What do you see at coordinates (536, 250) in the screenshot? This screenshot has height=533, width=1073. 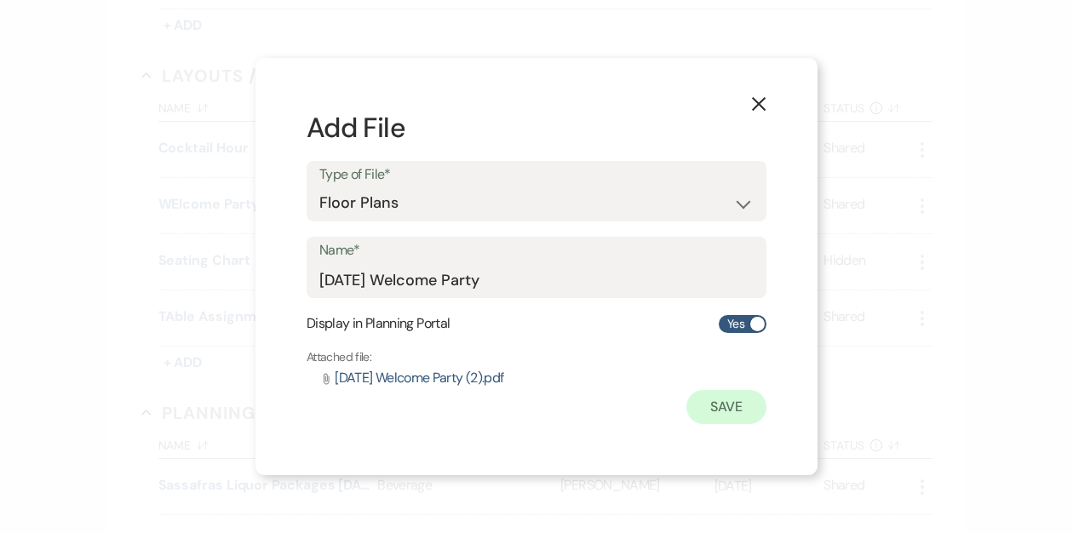 I see `label: Name*` at bounding box center [536, 250].